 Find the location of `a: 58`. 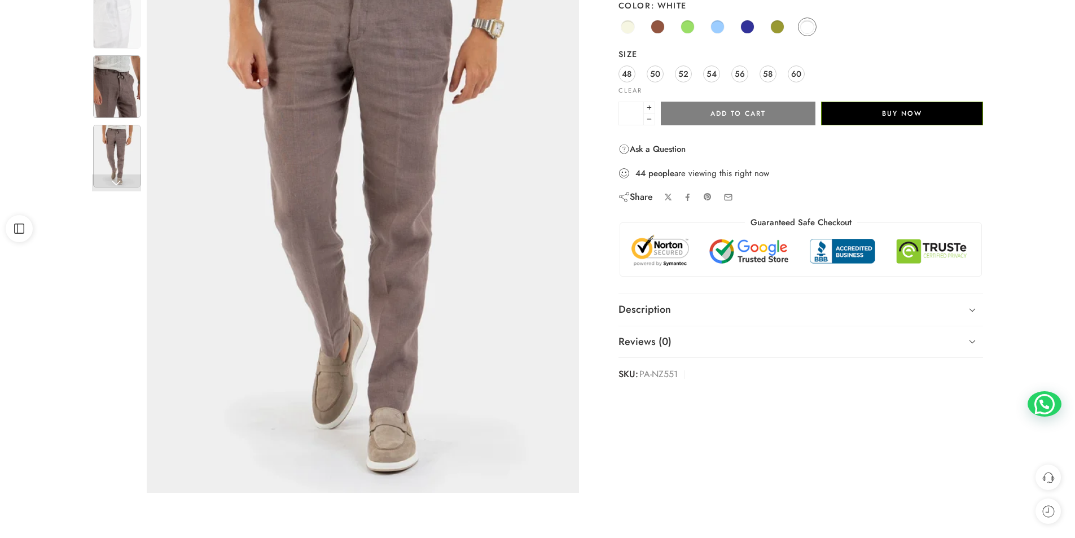

a: 58 is located at coordinates (768, 74).